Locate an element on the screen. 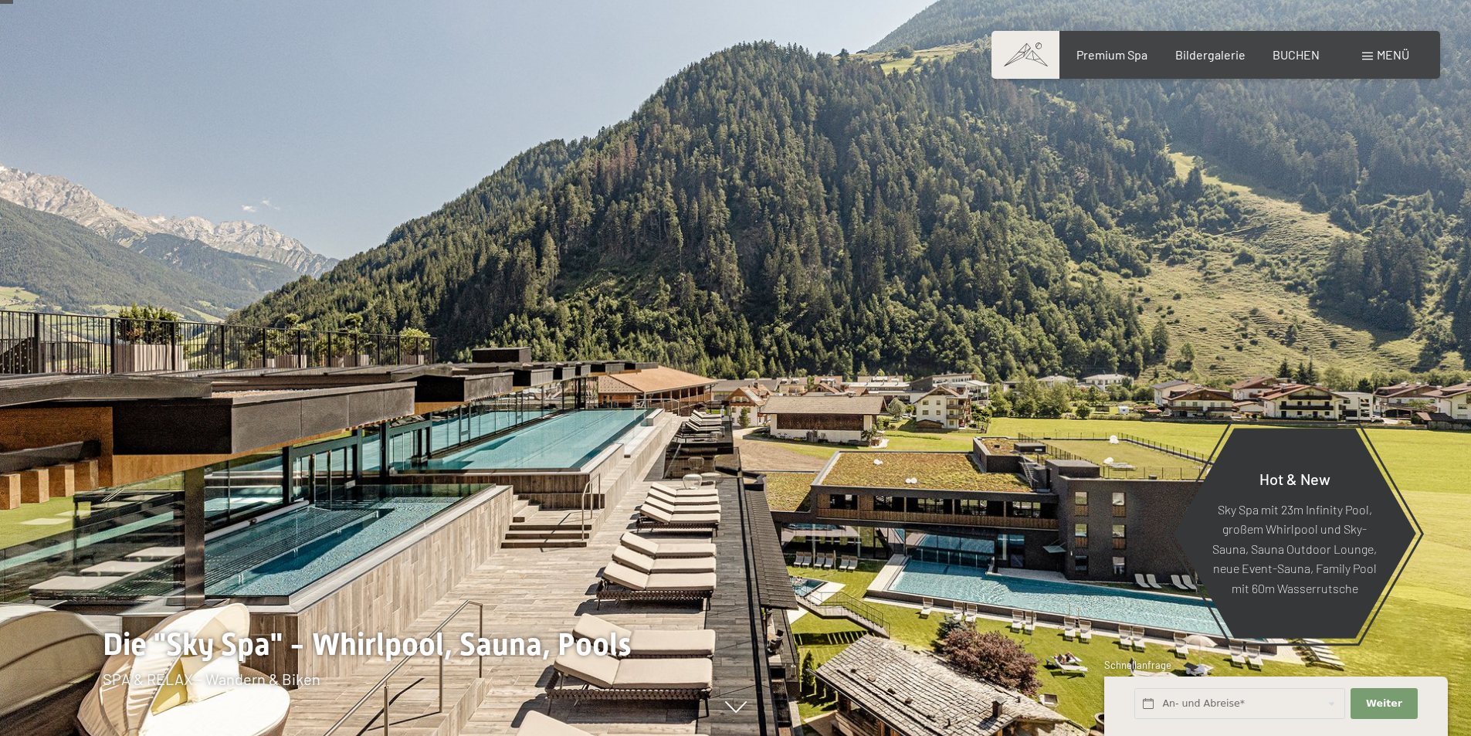  a: Hot & New Sky Spa mit 23m Infinity Pool, großem Whirlpool und Sky-Sauna, Sauna Outdoor Lounge, ne... is located at coordinates (1295, 533).